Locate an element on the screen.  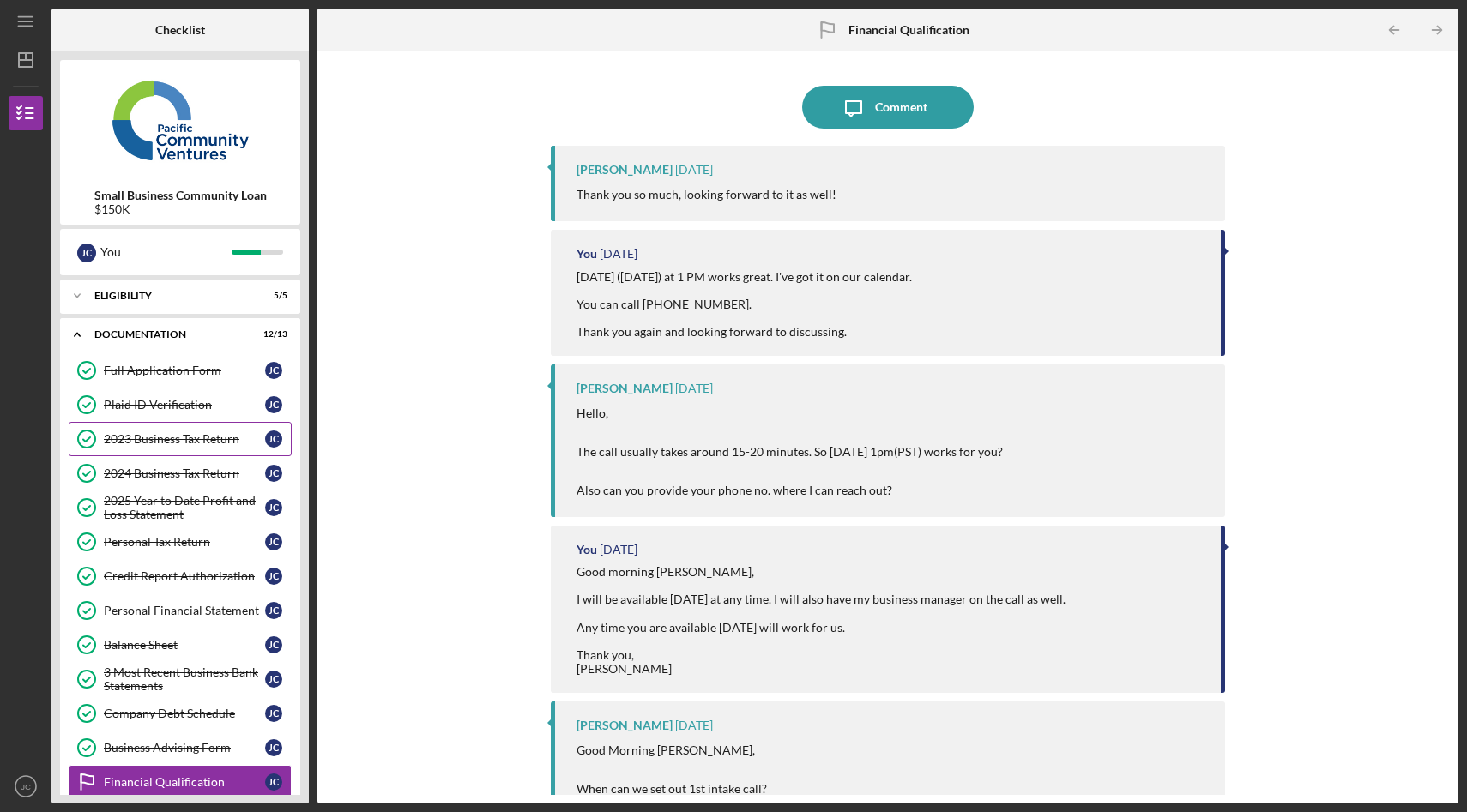
div: 3 Most Recent Business Bank Statements is located at coordinates (184, 679).